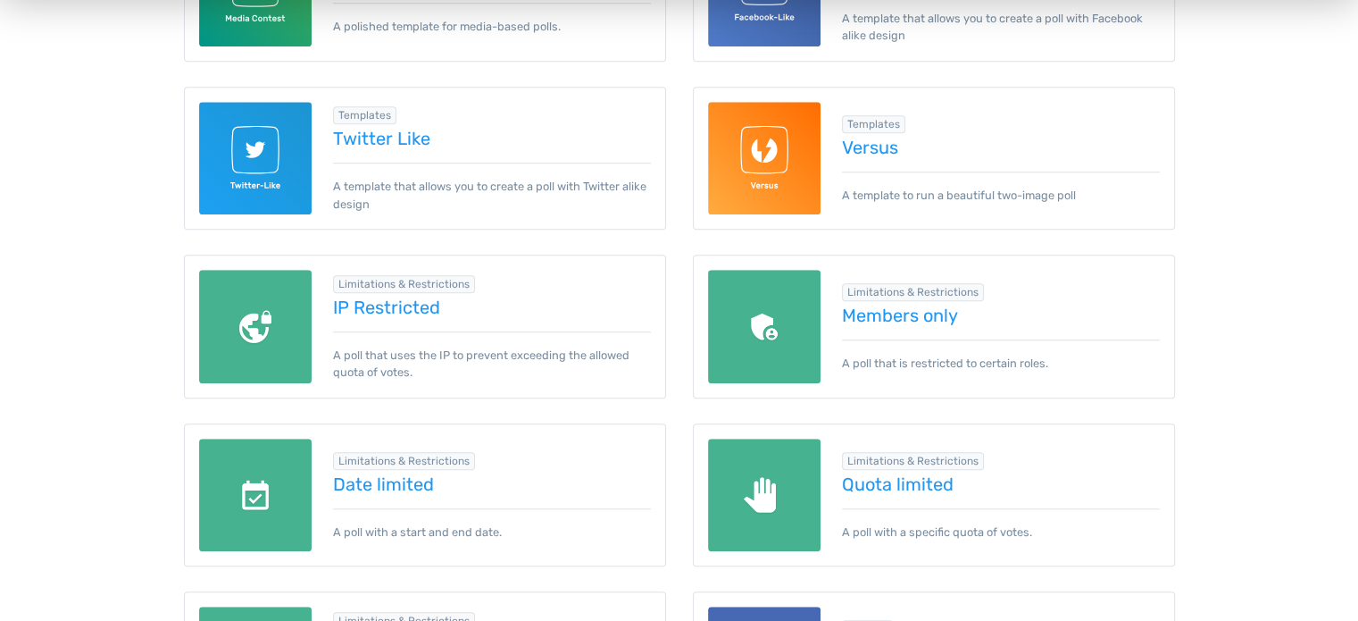 The image size is (1358, 621). I want to click on a: Versus, so click(1001, 147).